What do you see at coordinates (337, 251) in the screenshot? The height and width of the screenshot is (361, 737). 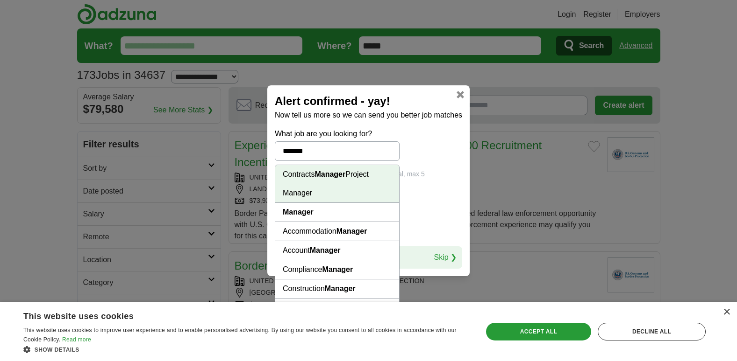 I see `li: Account` at bounding box center [337, 251].